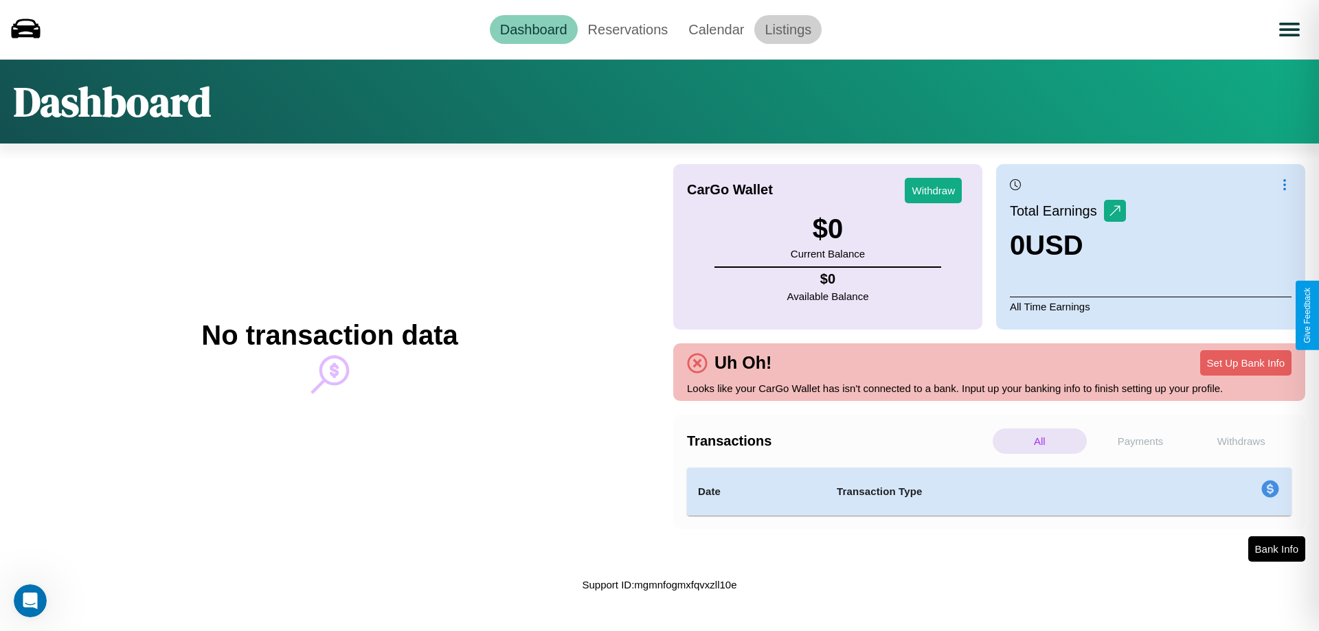 This screenshot has height=631, width=1319. What do you see at coordinates (1245, 363) in the screenshot?
I see `button: Set Up Bank Info` at bounding box center [1245, 363].